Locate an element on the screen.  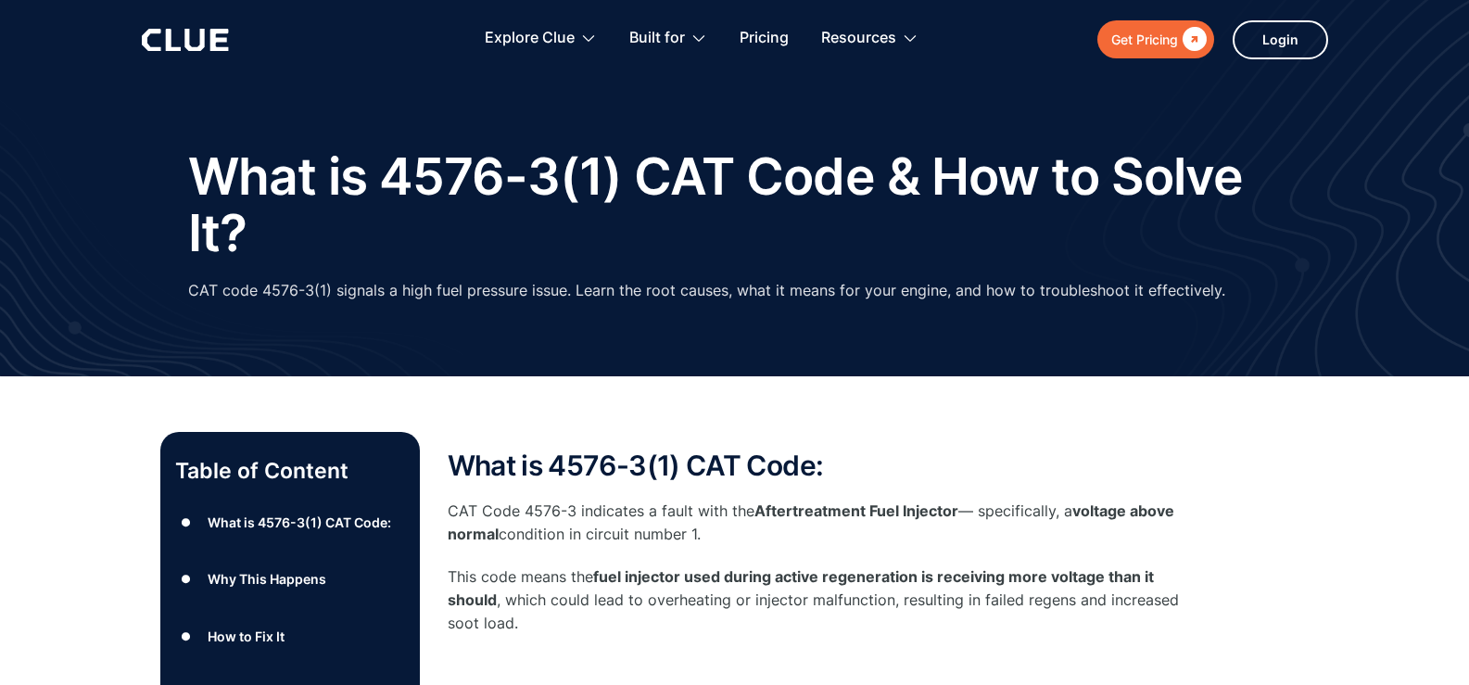
a: Login is located at coordinates (1280, 40).